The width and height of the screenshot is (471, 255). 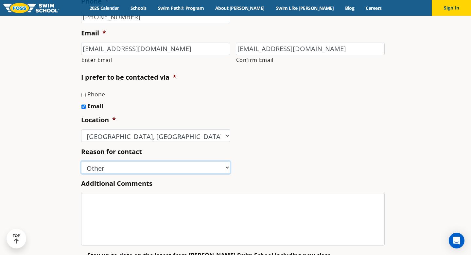 I want to click on div: TOP, so click(x=16, y=238).